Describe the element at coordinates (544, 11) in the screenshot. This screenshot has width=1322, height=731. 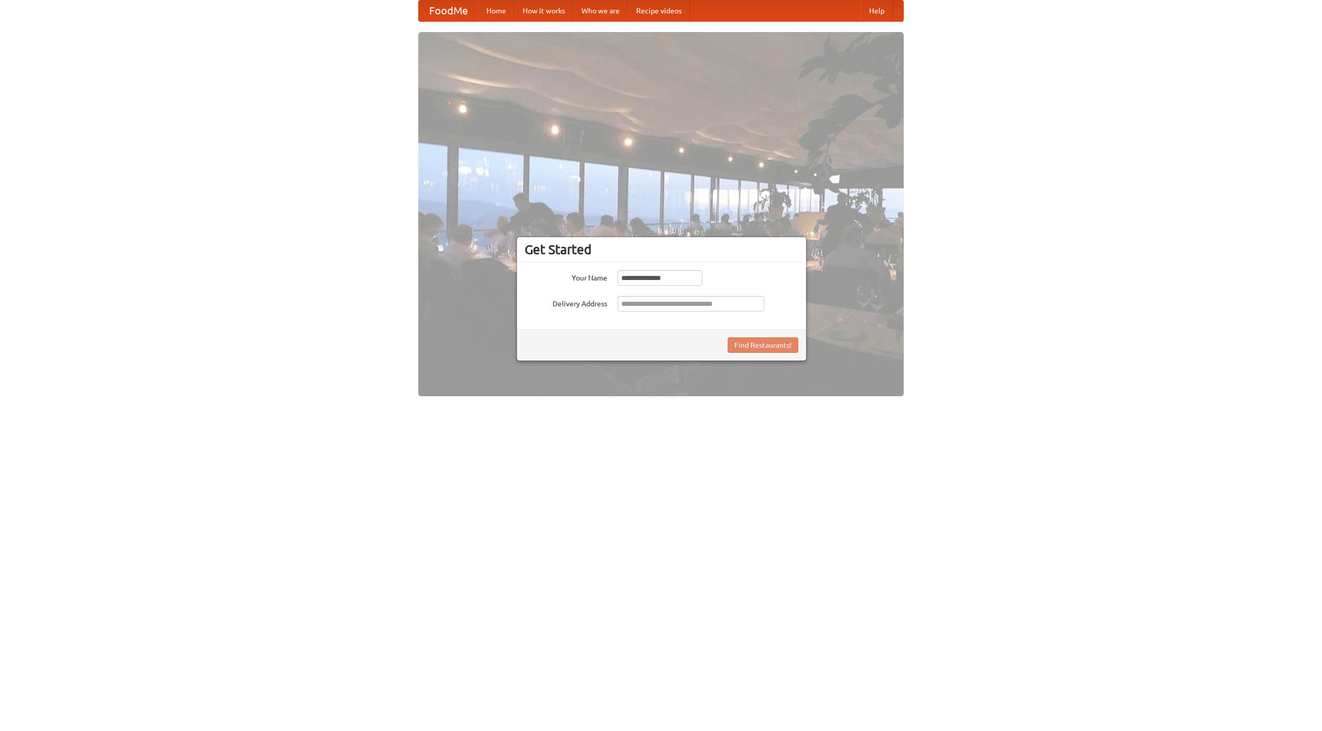
I see `a: How it works` at that location.